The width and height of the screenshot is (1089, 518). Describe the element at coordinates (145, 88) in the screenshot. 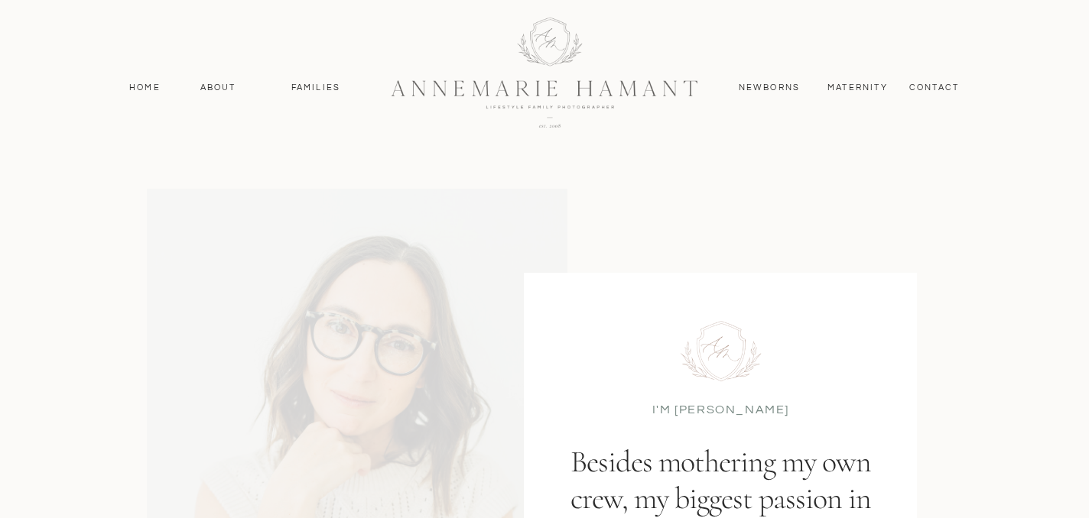

I see `nav: Home` at that location.